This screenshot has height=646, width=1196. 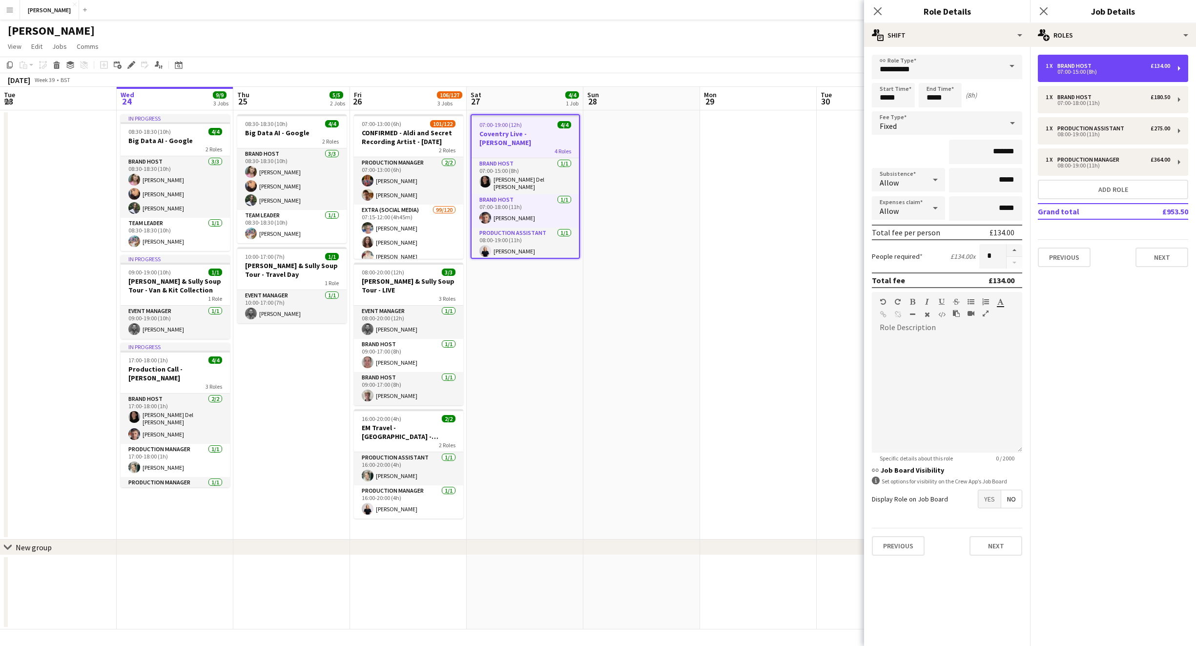 I want to click on span: 23, so click(x=9, y=101).